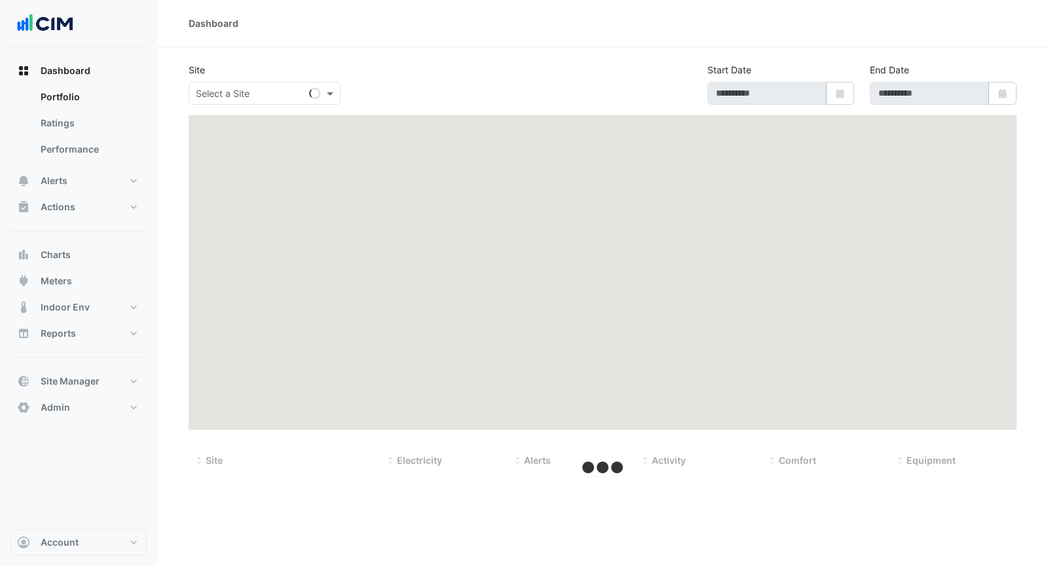  What do you see at coordinates (889, 69) in the screenshot?
I see `label: End Date` at bounding box center [889, 69].